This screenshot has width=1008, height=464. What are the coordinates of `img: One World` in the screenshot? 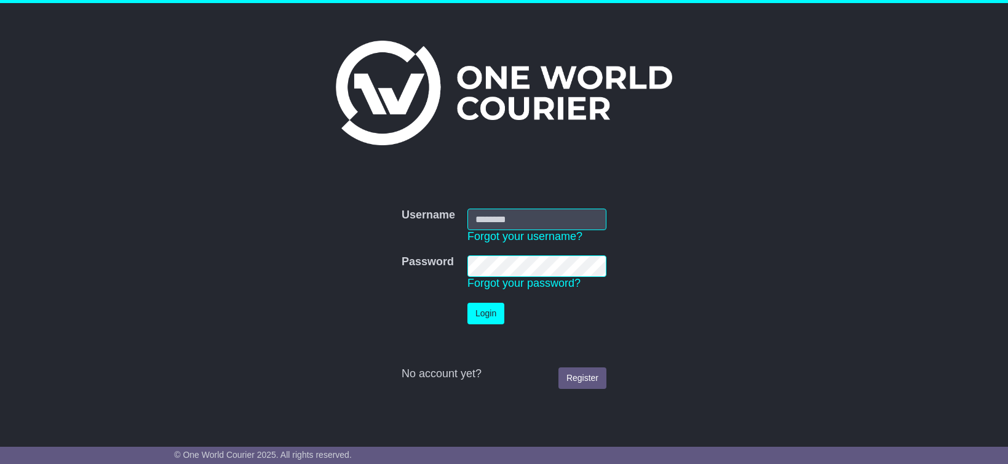 It's located at (504, 93).